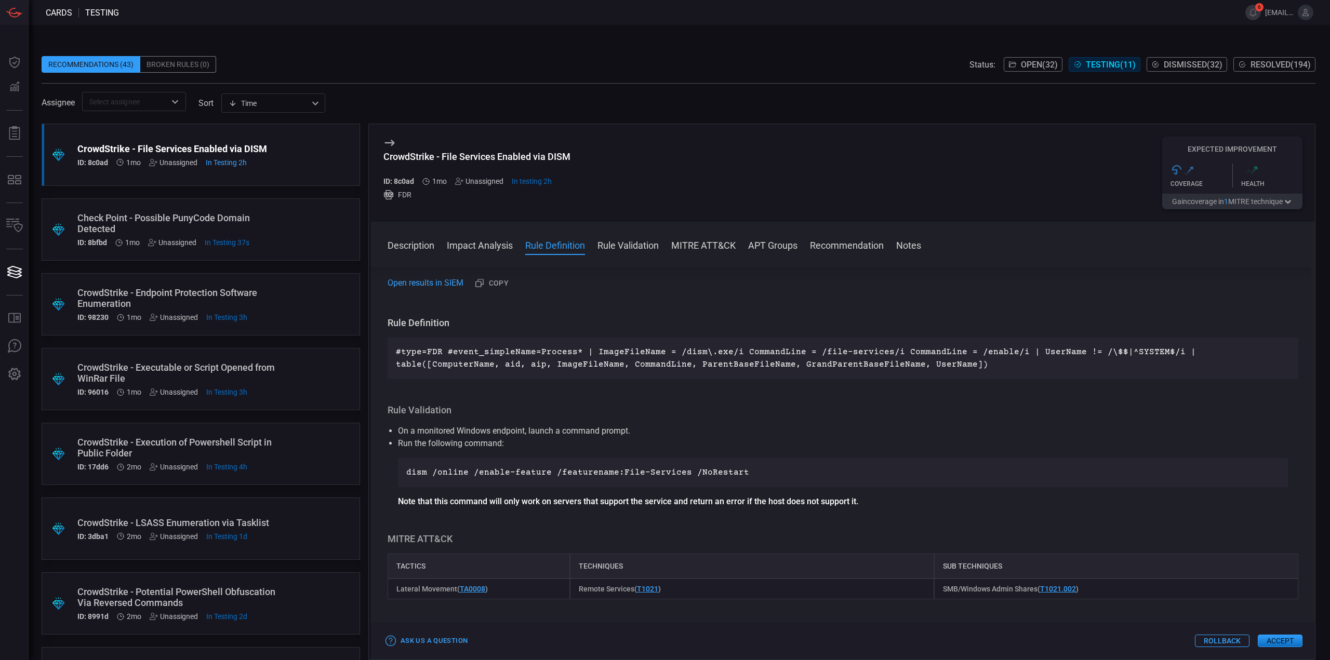 Image resolution: width=1330 pixels, height=660 pixels. Describe the element at coordinates (1232, 149) in the screenshot. I see `h5: Expected Improvement` at that location.